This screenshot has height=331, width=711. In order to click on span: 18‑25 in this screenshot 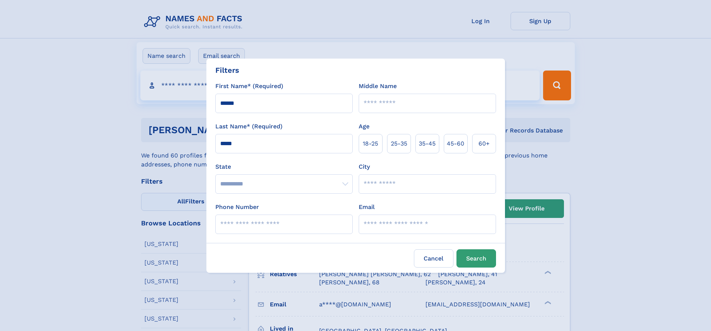, I will do `click(370, 144)`.